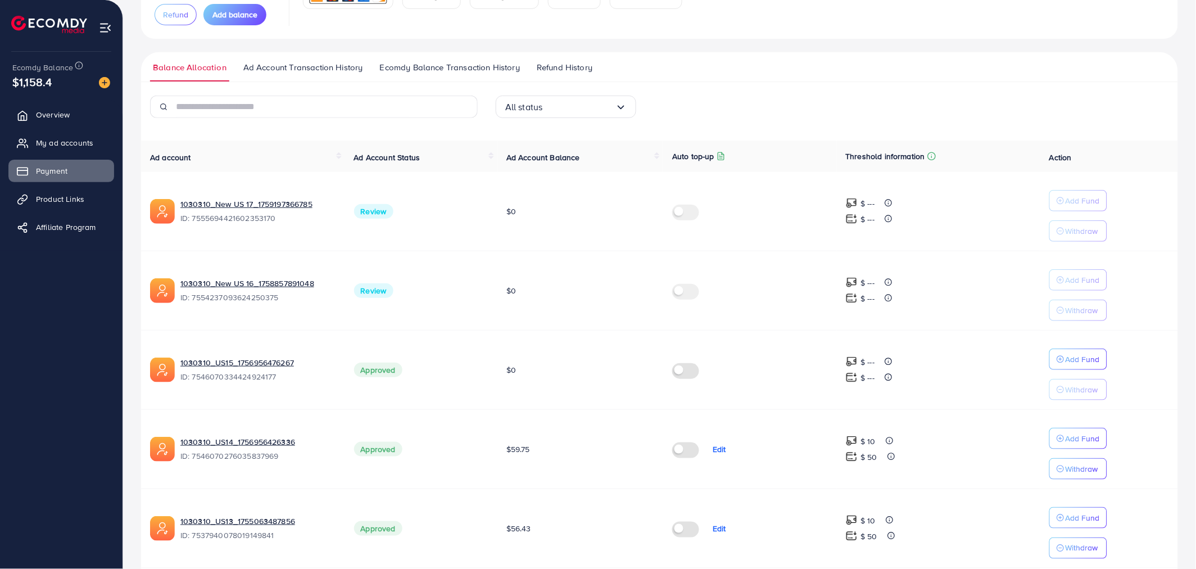  Describe the element at coordinates (719, 528) in the screenshot. I see `p: Edit` at that location.